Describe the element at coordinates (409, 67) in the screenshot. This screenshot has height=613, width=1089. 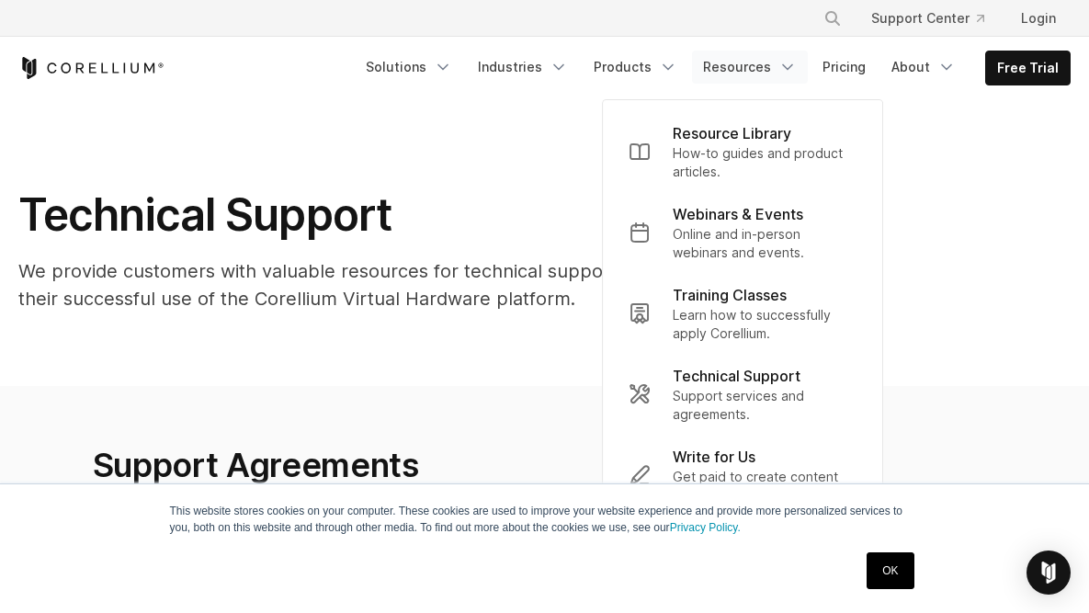
I see `a: Solutions` at that location.